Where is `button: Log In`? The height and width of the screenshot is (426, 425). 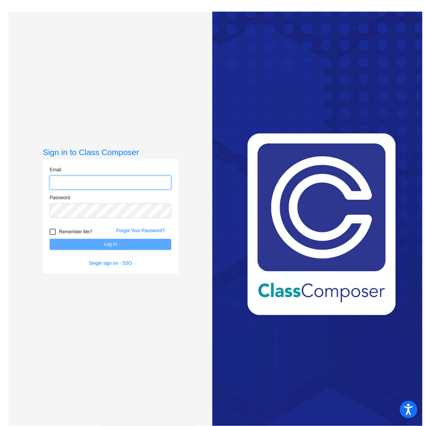
button: Log In is located at coordinates (111, 244).